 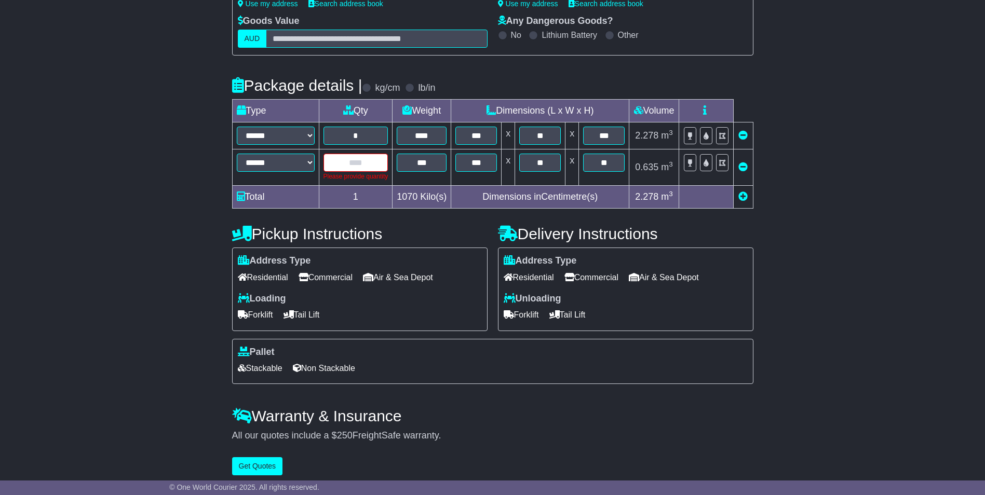 I want to click on h4: Warranty & Insurance, so click(x=493, y=416).